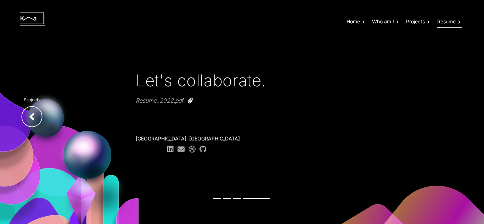 The image size is (484, 224). Describe the element at coordinates (84, 160) in the screenshot. I see `img: slide_5_large_pearl.2789bea1.svg` at that location.